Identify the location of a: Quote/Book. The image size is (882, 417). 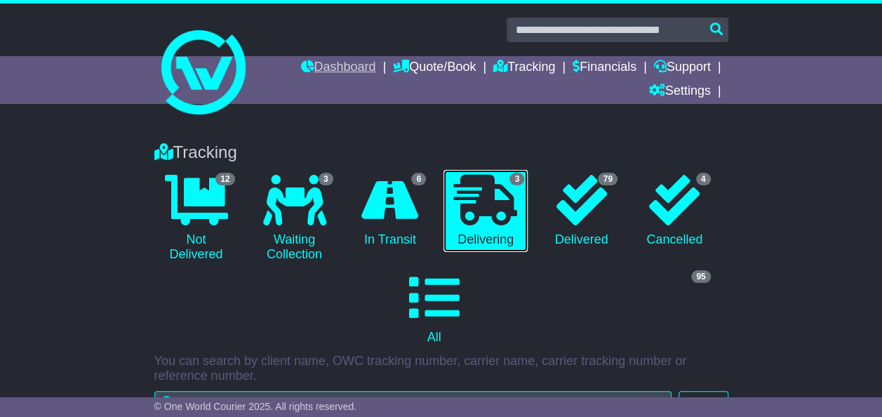
(434, 68).